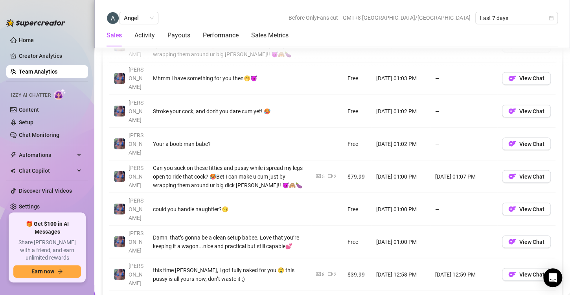 The height and width of the screenshot is (295, 570). What do you see at coordinates (29, 110) in the screenshot?
I see `a: Content` at bounding box center [29, 110].